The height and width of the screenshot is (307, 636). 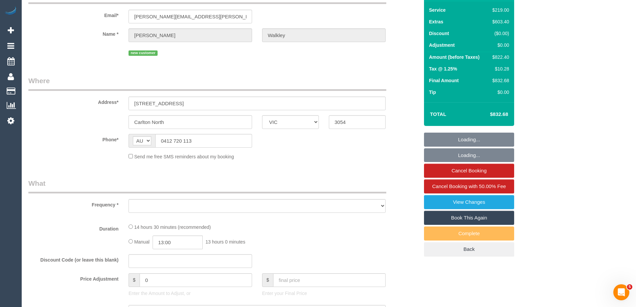 I want to click on label: Final Amount, so click(x=444, y=81).